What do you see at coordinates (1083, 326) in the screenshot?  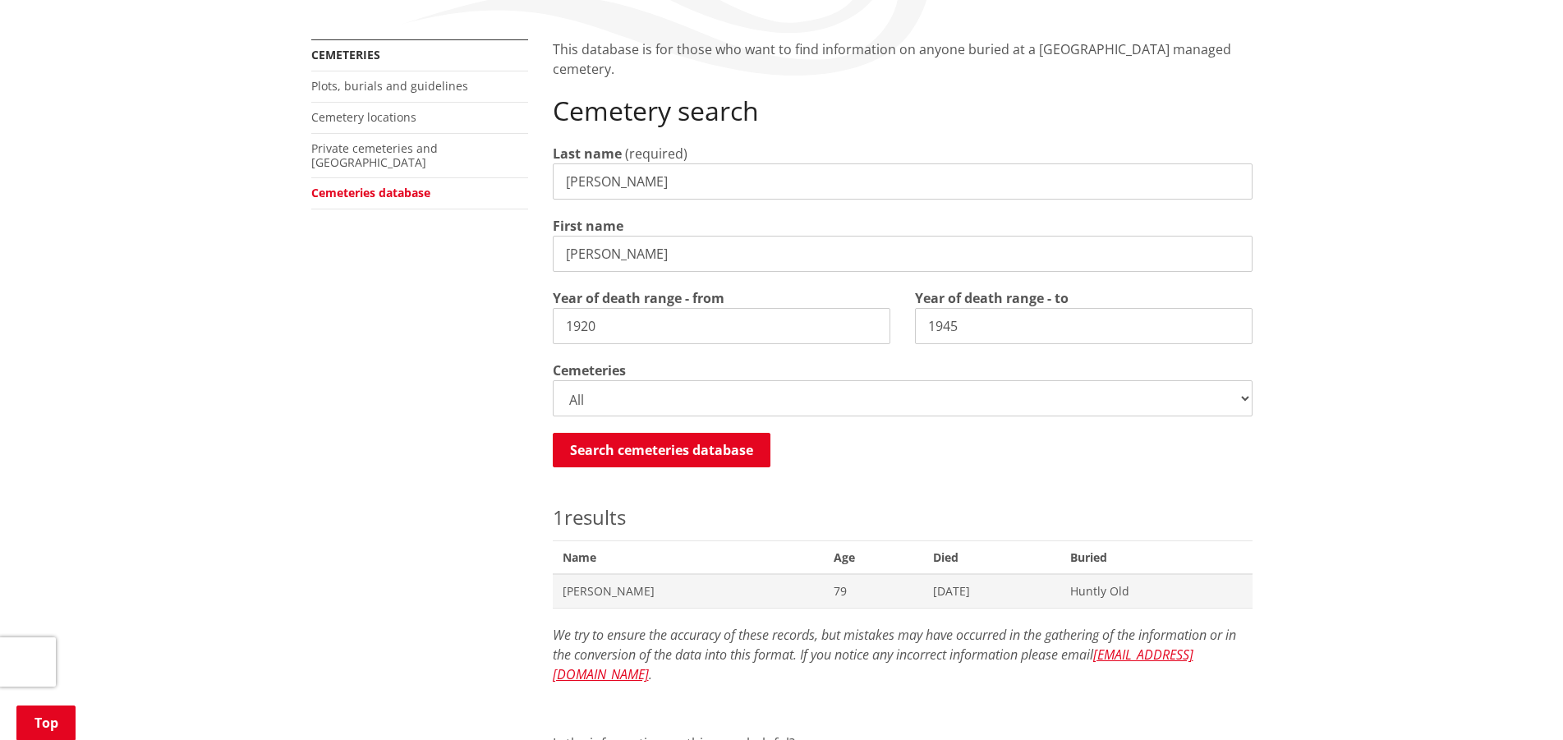 I see `input: e.g. 2025` at bounding box center [1083, 326].